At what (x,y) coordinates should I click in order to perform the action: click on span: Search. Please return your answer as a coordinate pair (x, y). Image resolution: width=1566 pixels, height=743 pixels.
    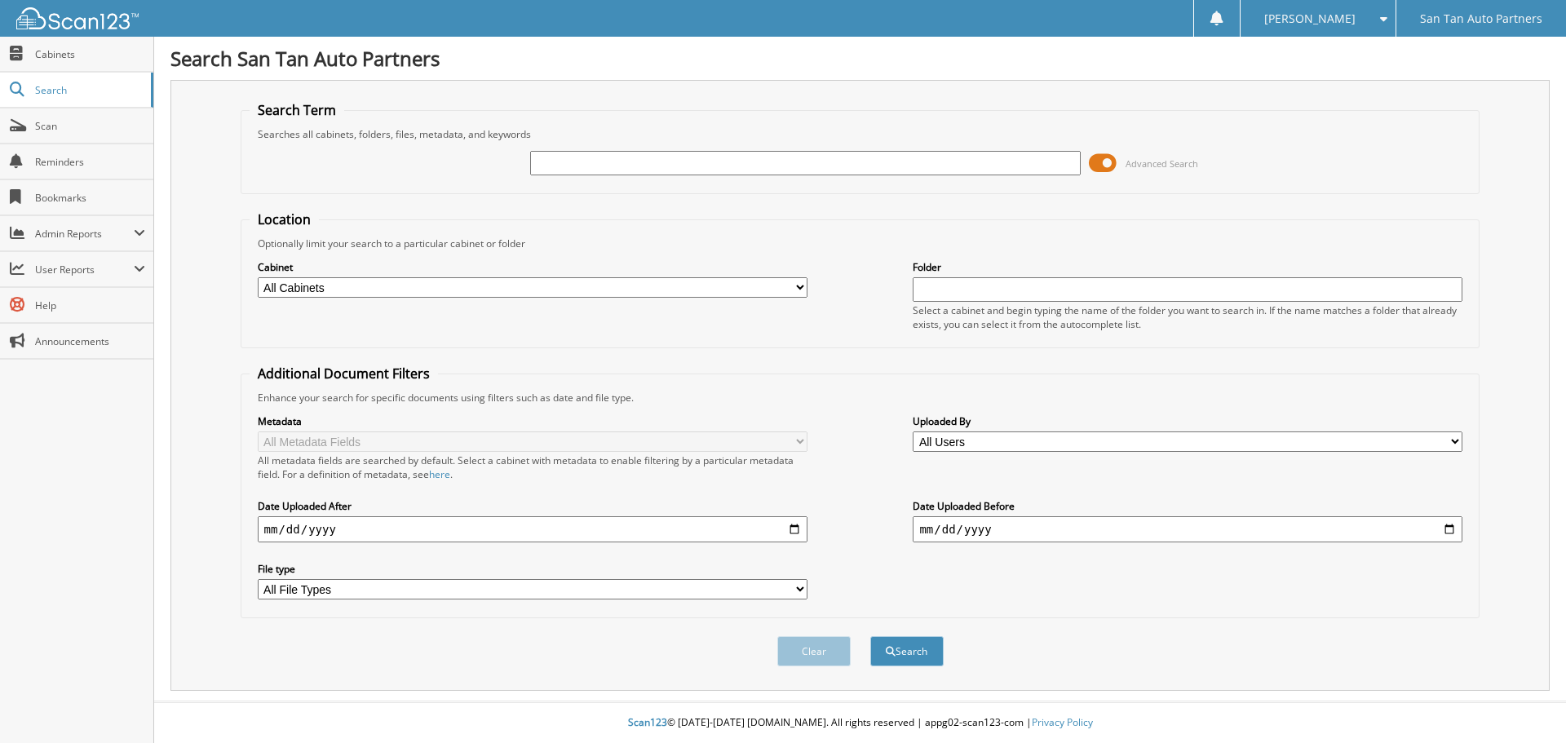
    Looking at the image, I should click on (89, 90).